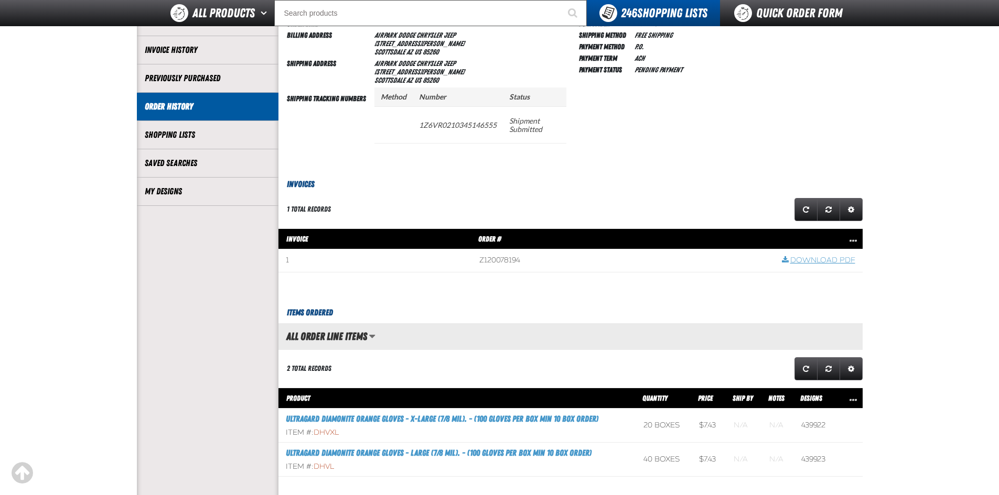 Image resolution: width=999 pixels, height=495 pixels. I want to click on div: Scroll to the top, so click(22, 473).